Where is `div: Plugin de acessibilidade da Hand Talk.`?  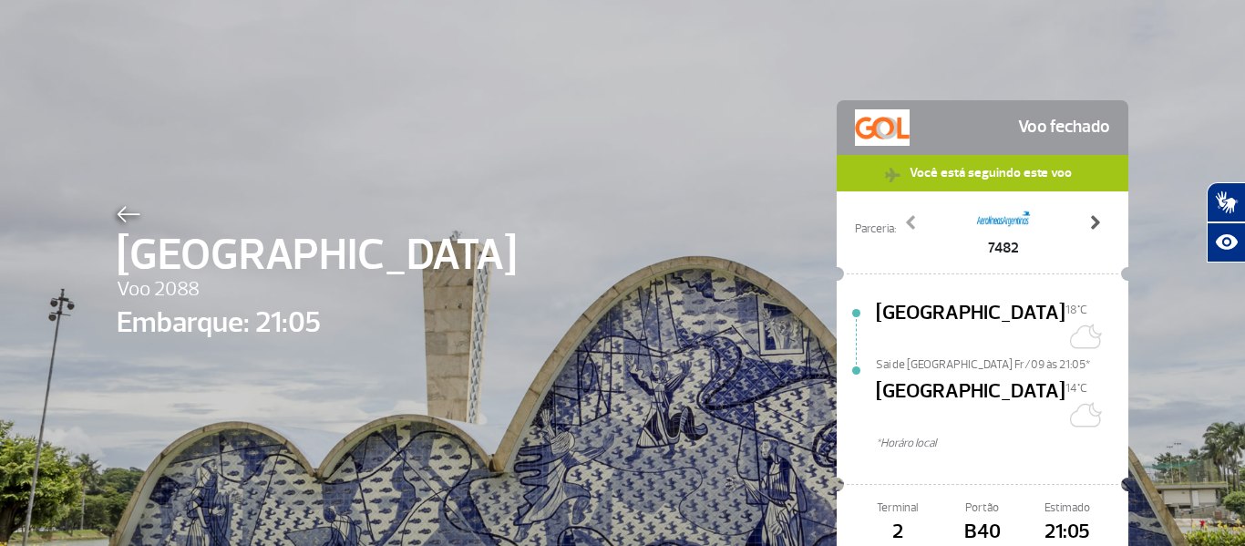 div: Plugin de acessibilidade da Hand Talk. is located at coordinates (1226, 222).